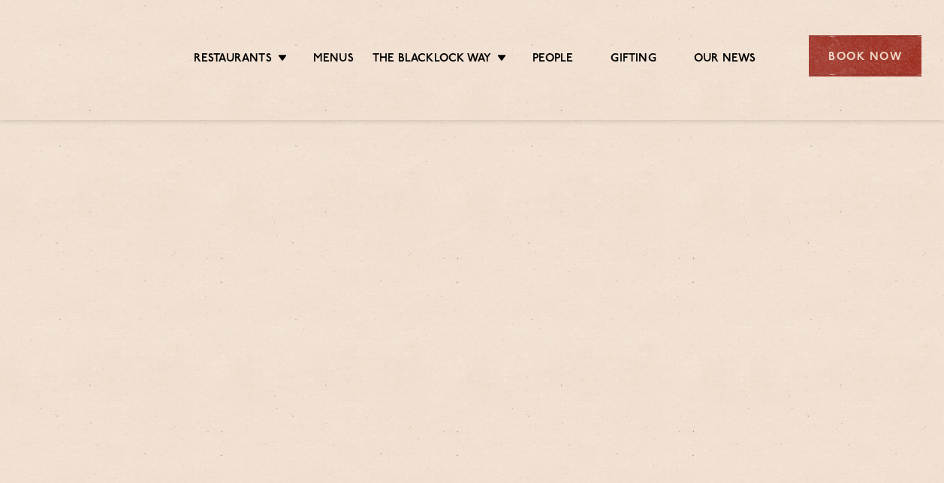 The image size is (944, 483). What do you see at coordinates (865, 56) in the screenshot?
I see `div: Book Now` at bounding box center [865, 56].